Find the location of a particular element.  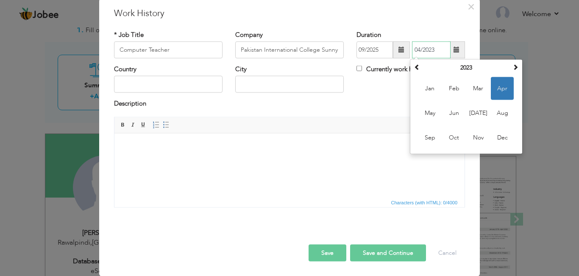

input: From is located at coordinates (375, 50).